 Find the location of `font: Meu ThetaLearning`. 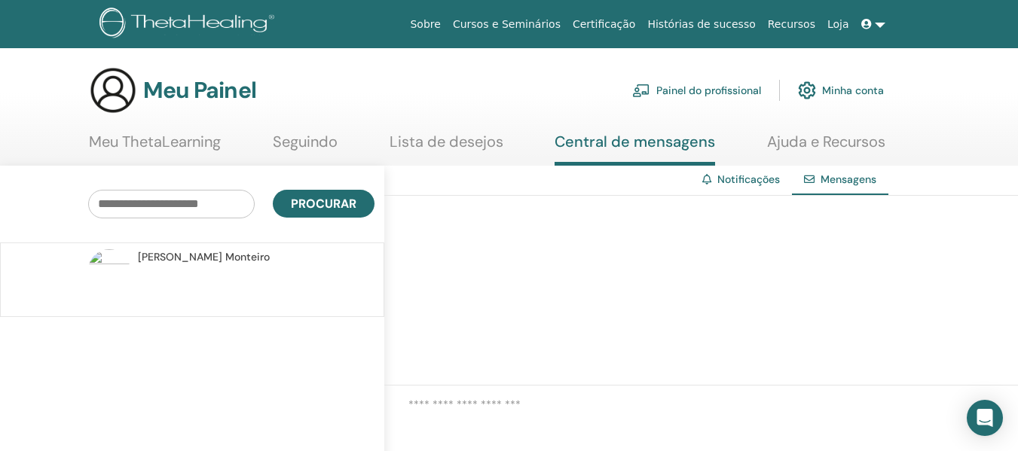

font: Meu ThetaLearning is located at coordinates (154, 142).